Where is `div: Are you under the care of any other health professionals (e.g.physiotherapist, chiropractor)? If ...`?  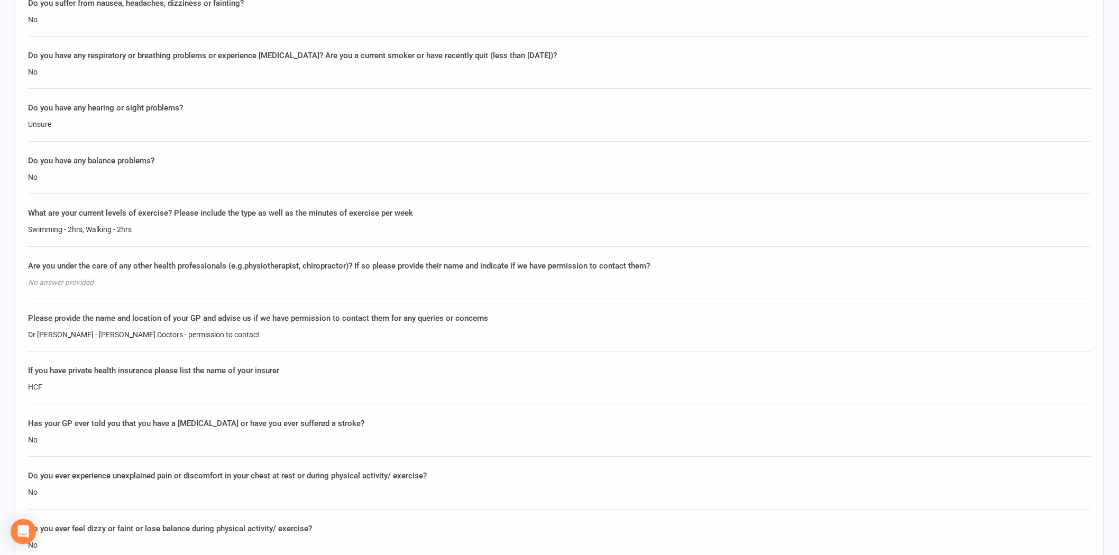
div: Are you under the care of any other health professionals (e.g.physiotherapist, chiropractor)? If ... is located at coordinates (560, 266).